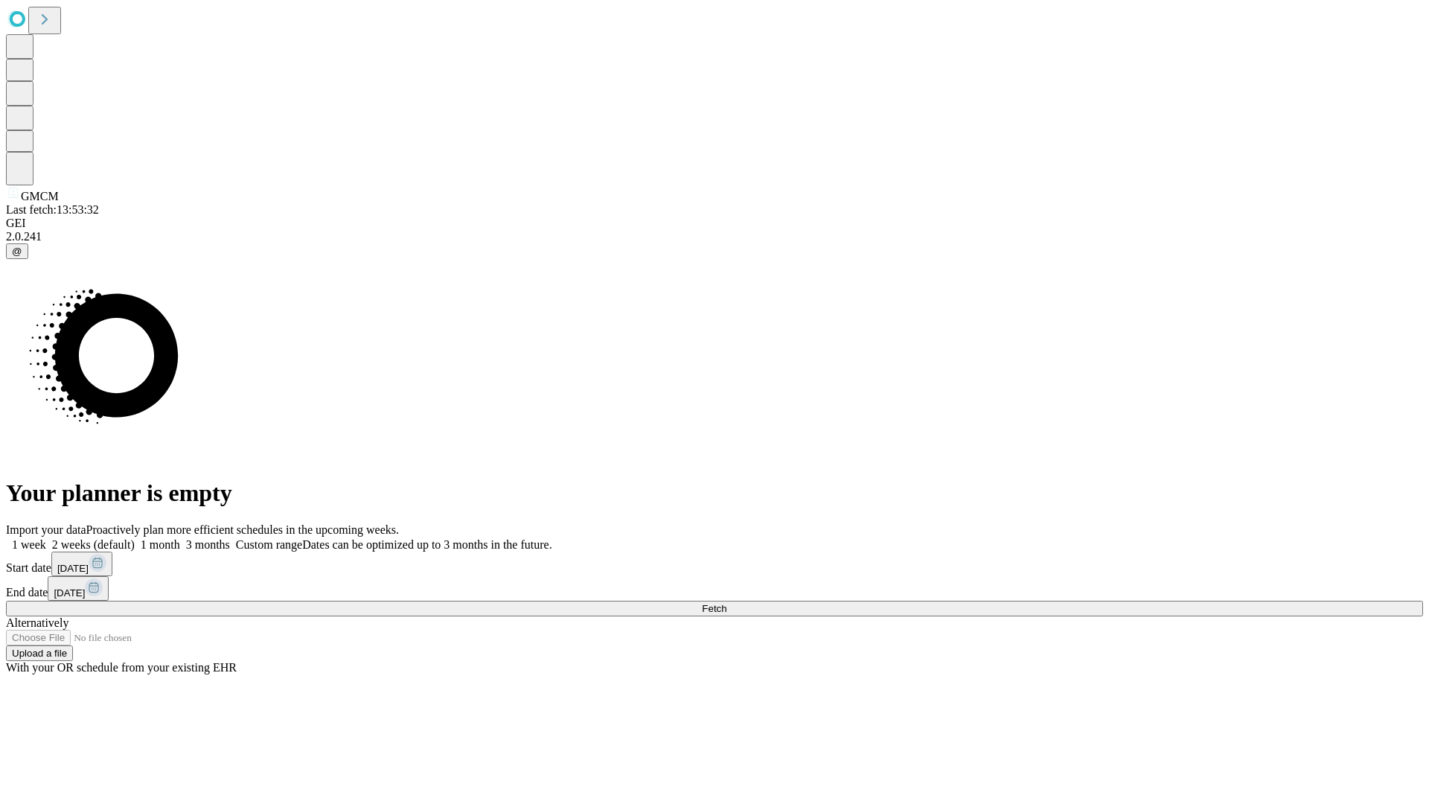  I want to click on button: Upload a file, so click(39, 653).